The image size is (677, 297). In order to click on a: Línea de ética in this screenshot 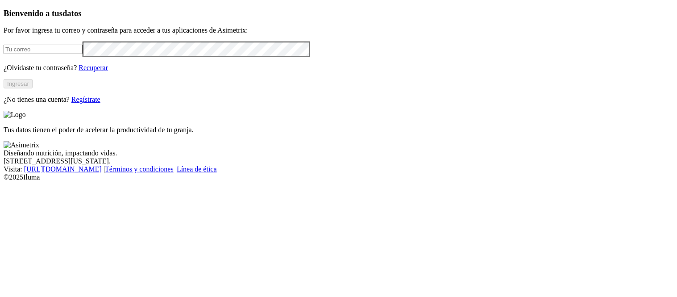, I will do `click(197, 169)`.